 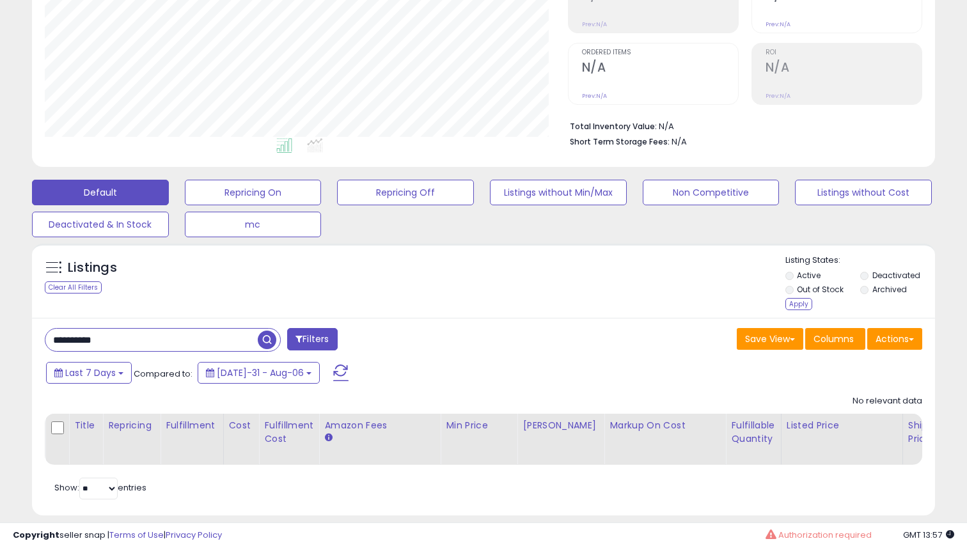 What do you see at coordinates (711, 193) in the screenshot?
I see `button: Non Competitive` at bounding box center [711, 193].